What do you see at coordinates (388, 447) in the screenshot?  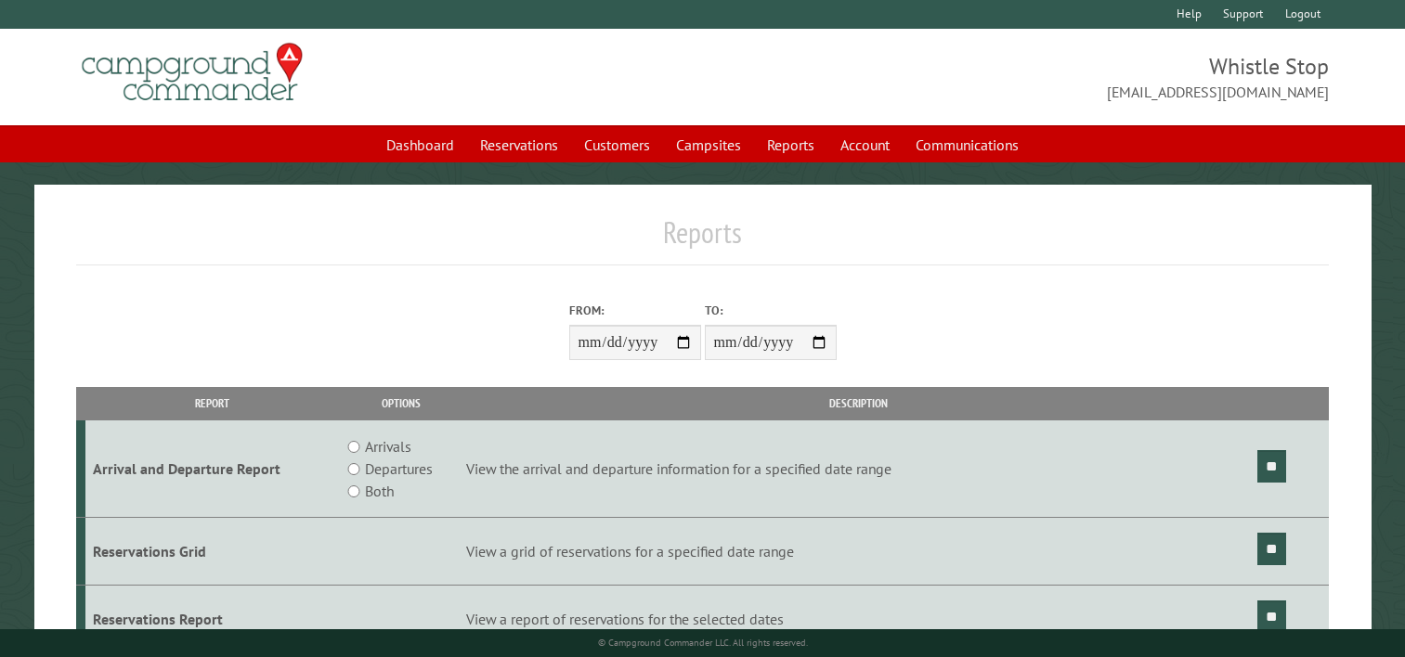 I see `label: Arrivals` at bounding box center [388, 447].